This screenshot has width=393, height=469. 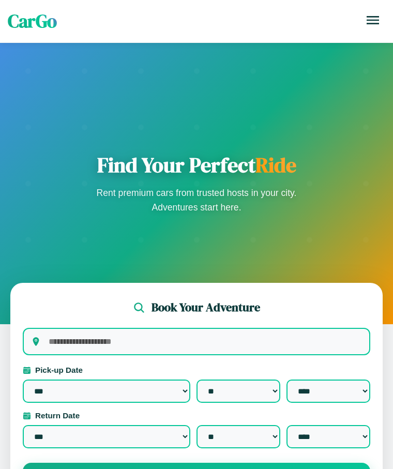 What do you see at coordinates (197, 165) in the screenshot?
I see `h1: Find Your Perfect` at bounding box center [197, 165].